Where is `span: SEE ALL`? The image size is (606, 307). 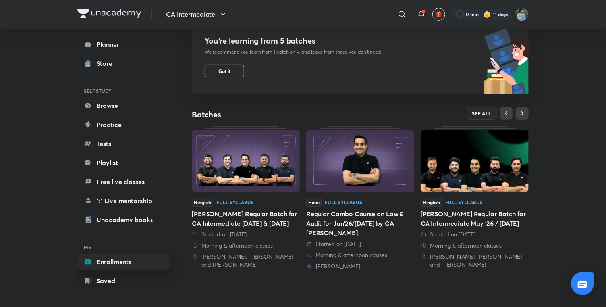 span: SEE ALL is located at coordinates (482, 114).